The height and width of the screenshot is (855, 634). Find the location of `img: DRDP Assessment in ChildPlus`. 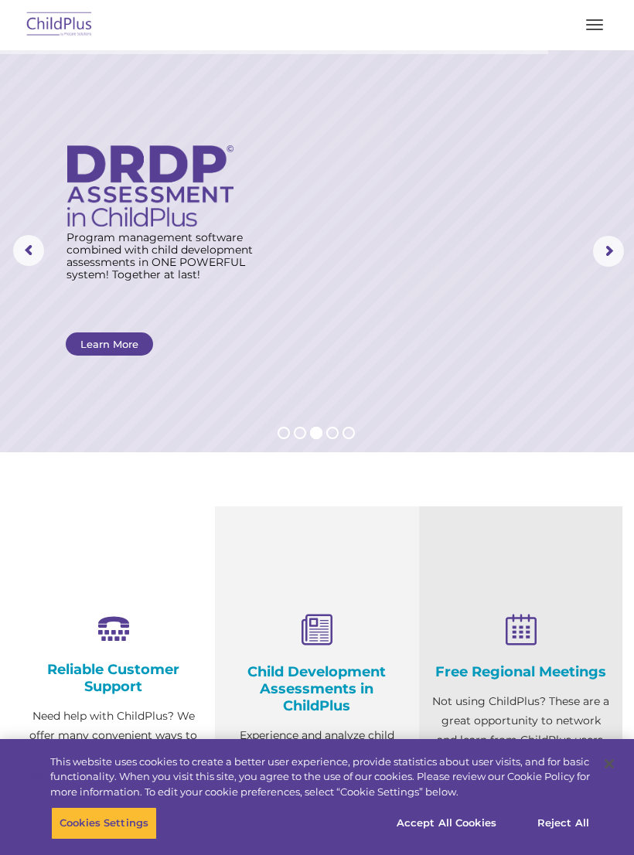

img: DRDP Assessment in ChildPlus is located at coordinates (150, 185).